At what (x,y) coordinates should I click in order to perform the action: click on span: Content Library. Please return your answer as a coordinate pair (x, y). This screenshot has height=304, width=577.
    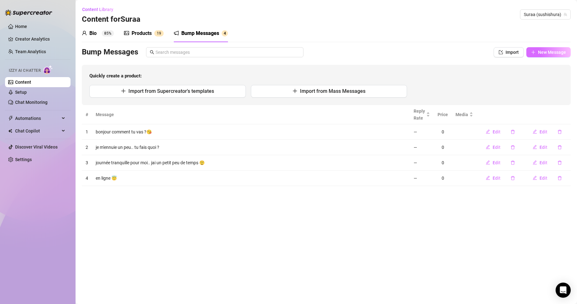
    Looking at the image, I should click on (98, 9).